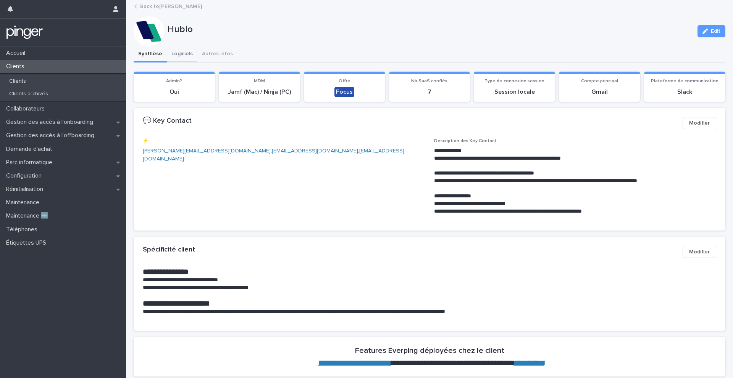 The image size is (733, 378). Describe the element at coordinates (344, 81) in the screenshot. I see `span: Offre` at that location.